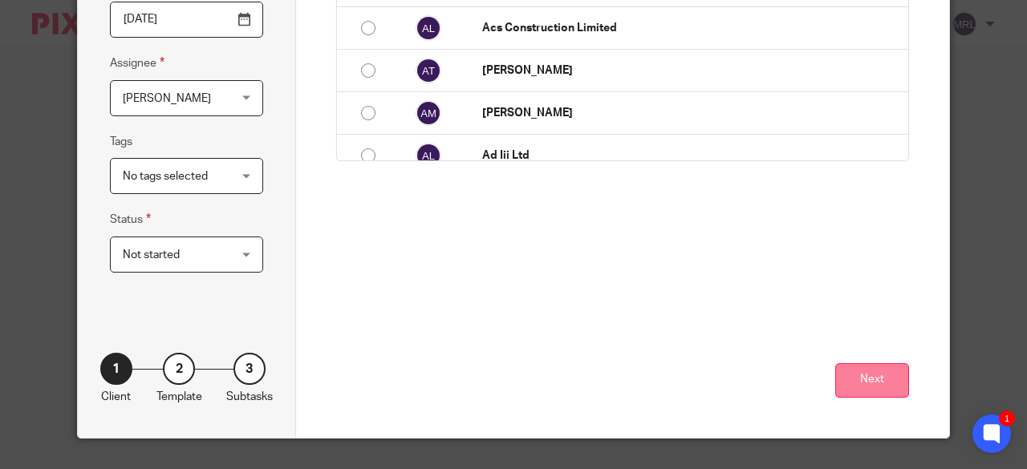 Image resolution: width=1027 pixels, height=469 pixels. I want to click on p: Ad Iii Ltd, so click(691, 156).